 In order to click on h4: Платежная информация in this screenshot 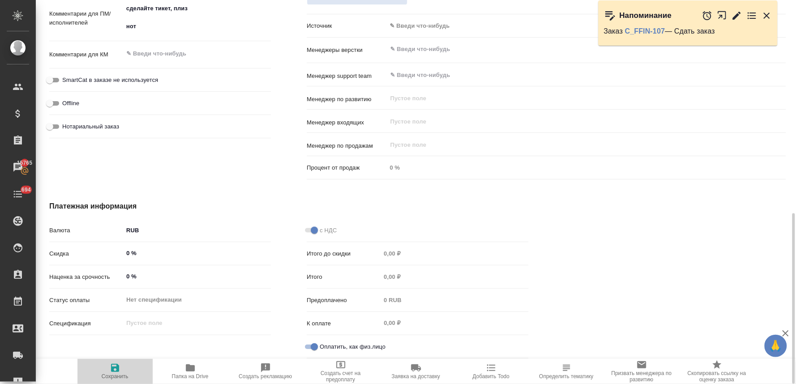, I will do `click(289, 207)`.